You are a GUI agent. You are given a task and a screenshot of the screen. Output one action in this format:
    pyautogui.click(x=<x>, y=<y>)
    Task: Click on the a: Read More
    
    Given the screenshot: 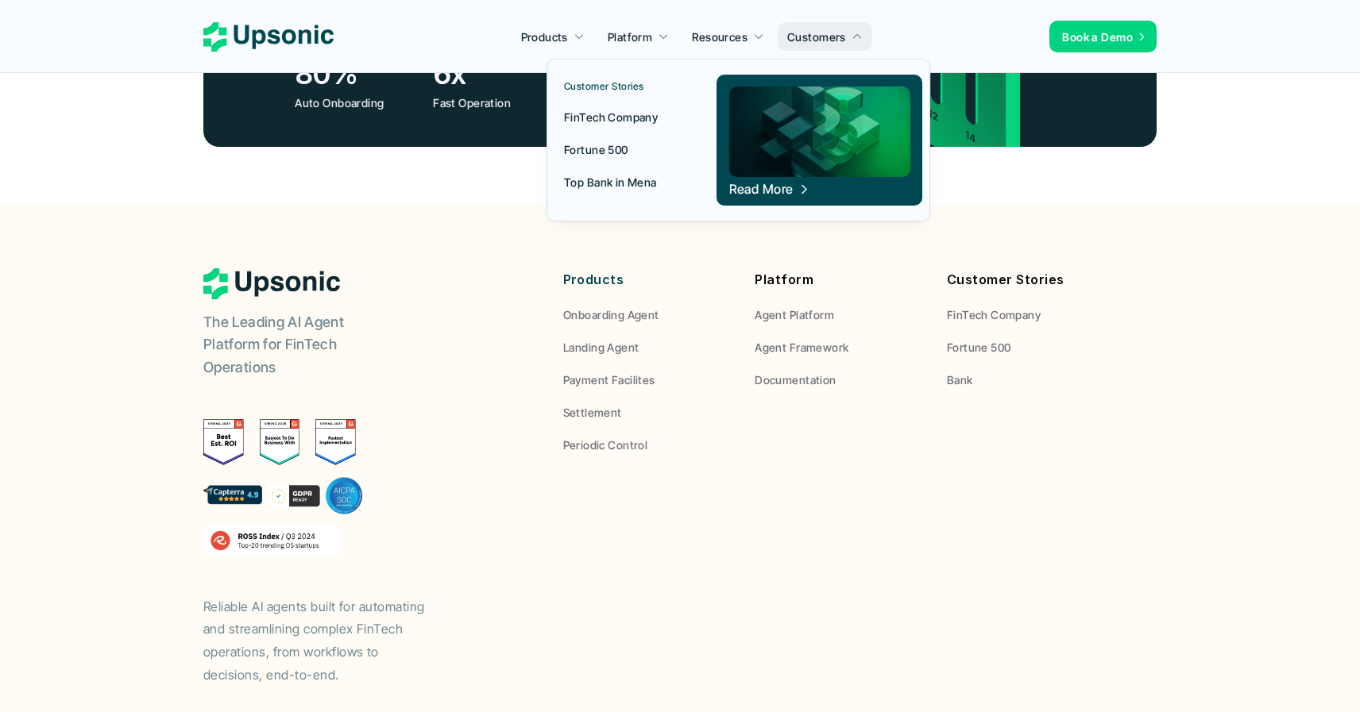 What is the action you would take?
    pyautogui.click(x=819, y=140)
    